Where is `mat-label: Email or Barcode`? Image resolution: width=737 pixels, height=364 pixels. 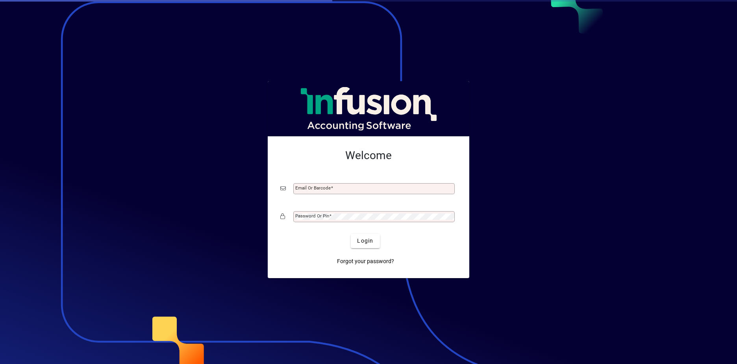 mat-label: Email or Barcode is located at coordinates (313, 188).